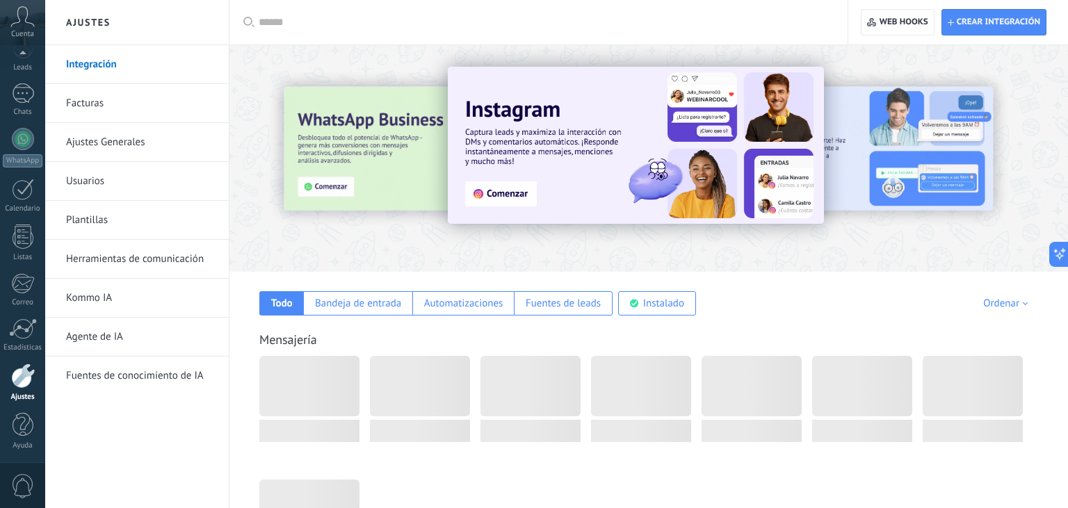  I want to click on button: Crear integración, so click(994, 22).